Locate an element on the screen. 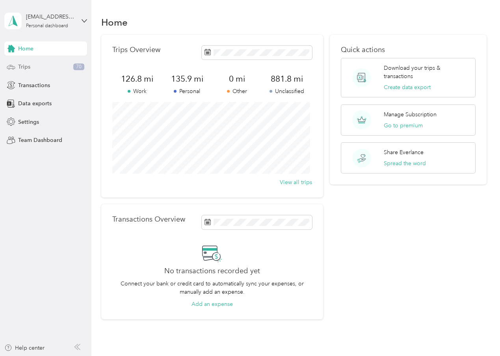 The height and width of the screenshot is (356, 500). p: Personal is located at coordinates (187, 91).